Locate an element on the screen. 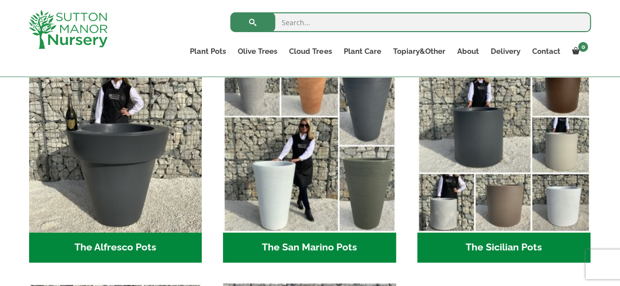 Image resolution: width=620 pixels, height=286 pixels. a: Visit product category The Sicilian Pots is located at coordinates (504, 161).